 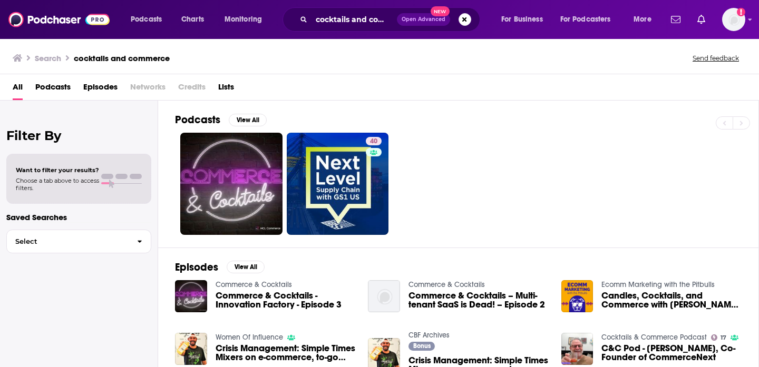 What do you see at coordinates (423, 19) in the screenshot?
I see `span: Open Advanced` at bounding box center [423, 19].